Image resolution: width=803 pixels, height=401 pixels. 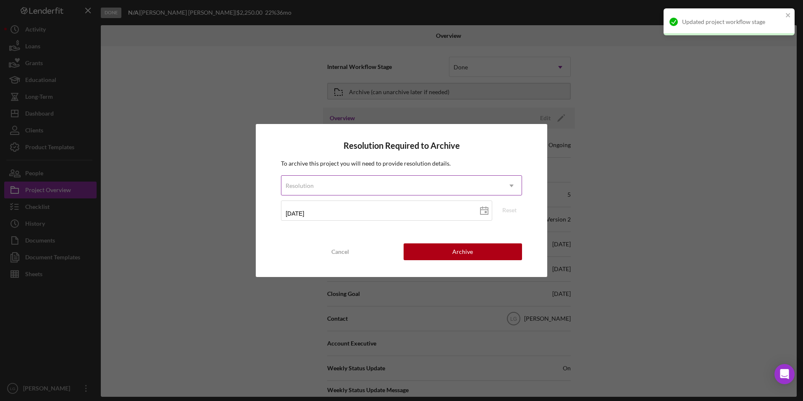 I want to click on button: Reset, so click(x=510, y=210).